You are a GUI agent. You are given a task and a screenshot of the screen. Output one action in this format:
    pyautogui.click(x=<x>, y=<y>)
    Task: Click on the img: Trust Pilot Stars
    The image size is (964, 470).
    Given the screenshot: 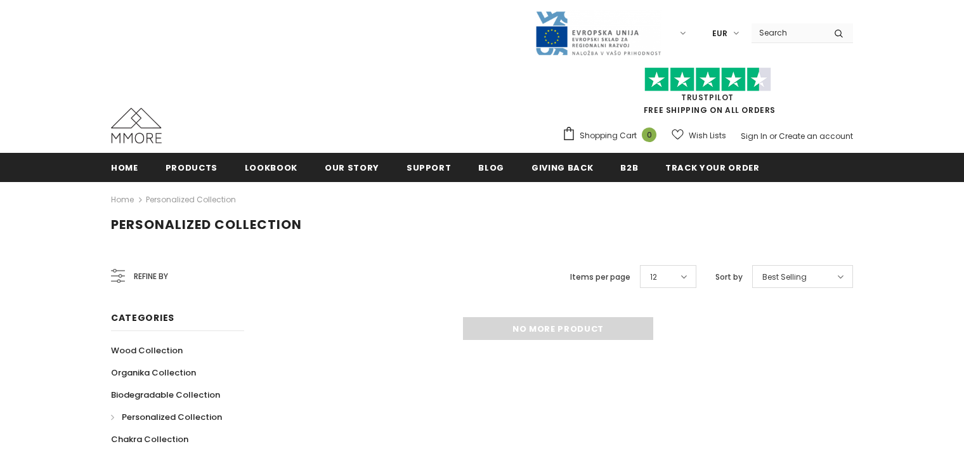 What is the action you would take?
    pyautogui.click(x=708, y=79)
    